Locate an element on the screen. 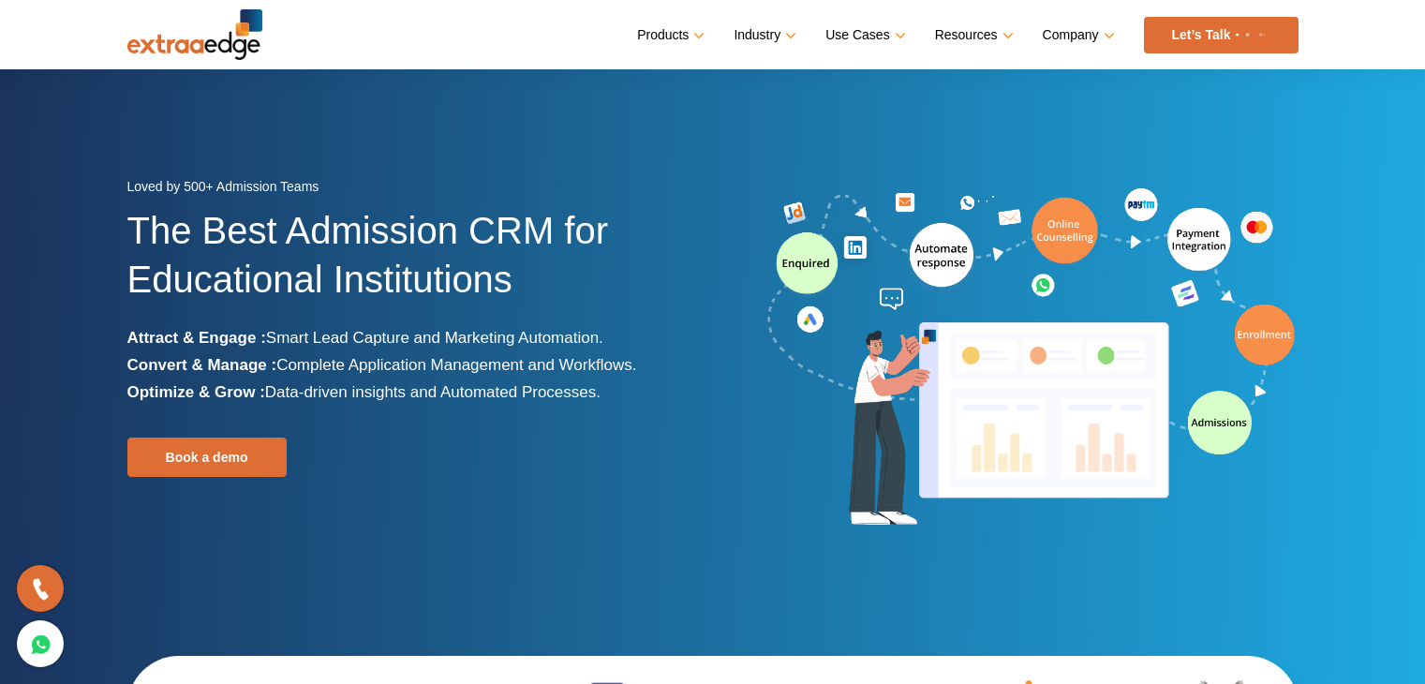 Image resolution: width=1425 pixels, height=684 pixels. a: Products is located at coordinates (669, 35).